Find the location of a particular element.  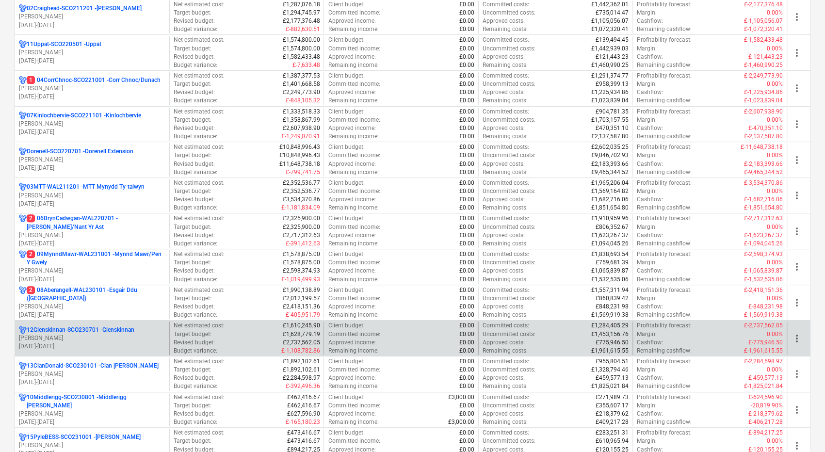

p: 0.00% is located at coordinates (775, 48).